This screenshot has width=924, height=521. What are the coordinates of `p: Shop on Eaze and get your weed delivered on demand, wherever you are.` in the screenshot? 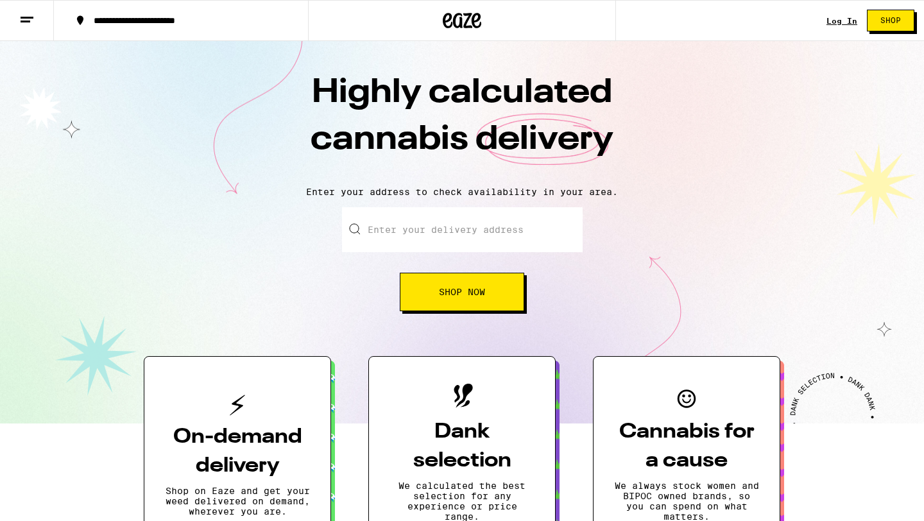 It's located at (237, 501).